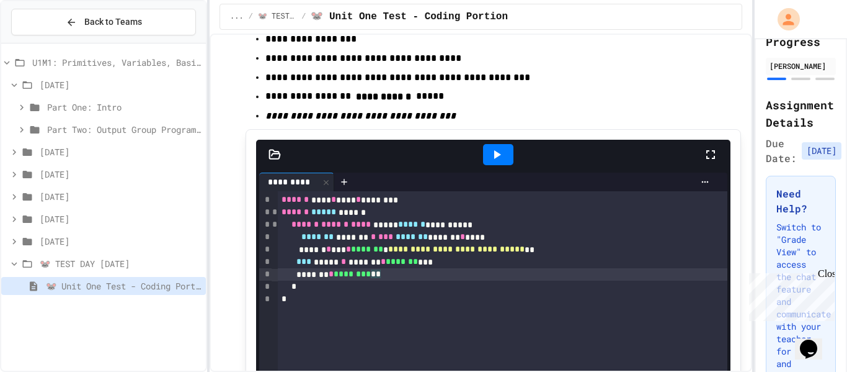  I want to click on span: Part Two: Output Group Programs & Notes, so click(124, 129).